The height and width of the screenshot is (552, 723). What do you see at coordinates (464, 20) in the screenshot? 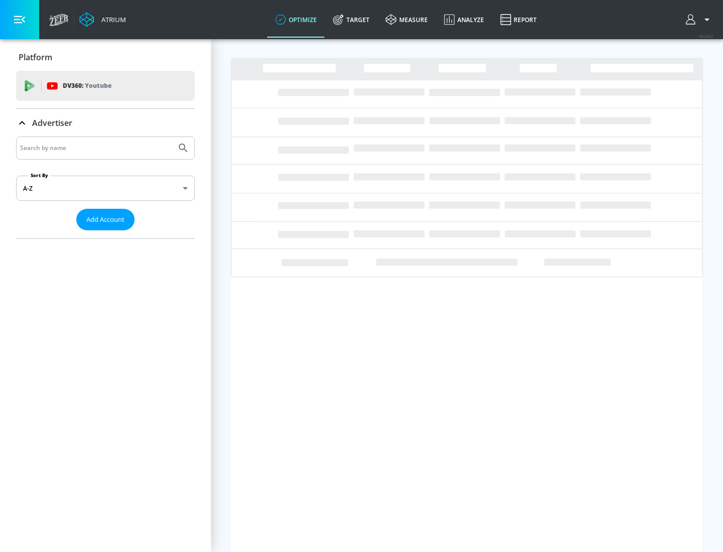
I see `a: Analyze` at bounding box center [464, 20].